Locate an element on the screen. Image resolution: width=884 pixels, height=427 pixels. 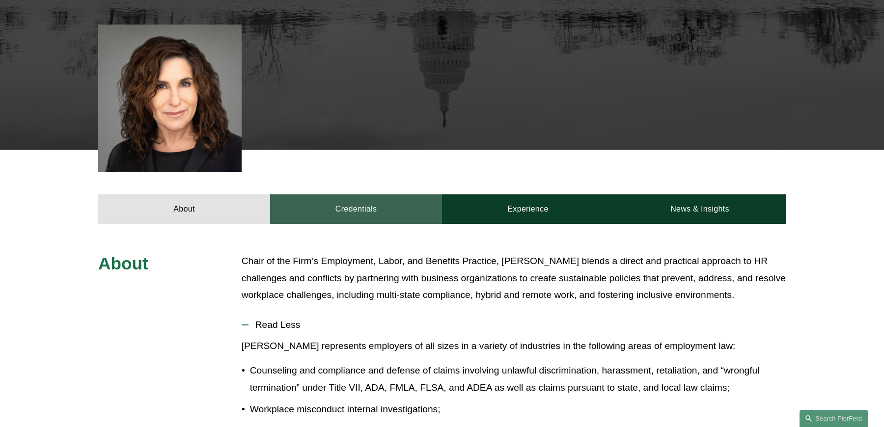
button: Read Less is located at coordinates (514, 325).